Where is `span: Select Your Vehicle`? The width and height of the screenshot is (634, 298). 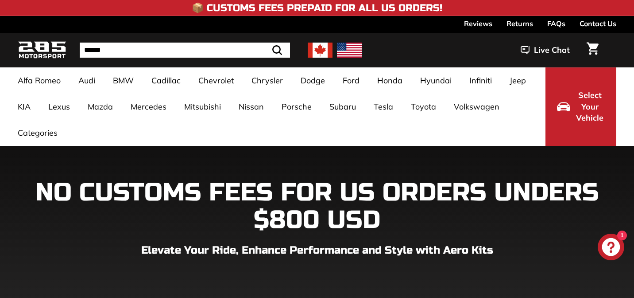
span: Select Your Vehicle is located at coordinates (590, 106).